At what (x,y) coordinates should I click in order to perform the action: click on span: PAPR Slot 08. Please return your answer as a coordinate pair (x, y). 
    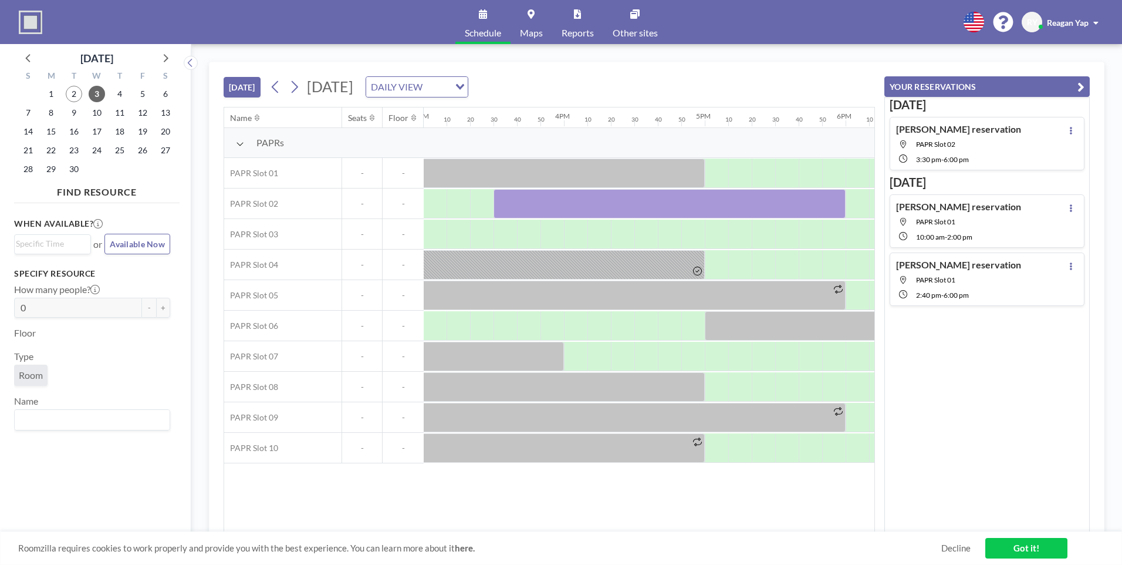
    Looking at the image, I should click on (251, 387).